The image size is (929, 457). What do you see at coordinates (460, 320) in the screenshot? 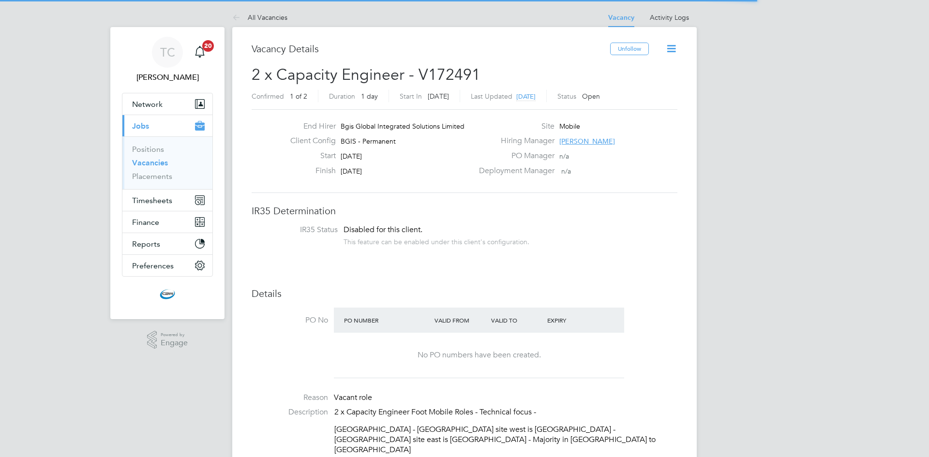
I see `div: Valid From` at bounding box center [460, 320].